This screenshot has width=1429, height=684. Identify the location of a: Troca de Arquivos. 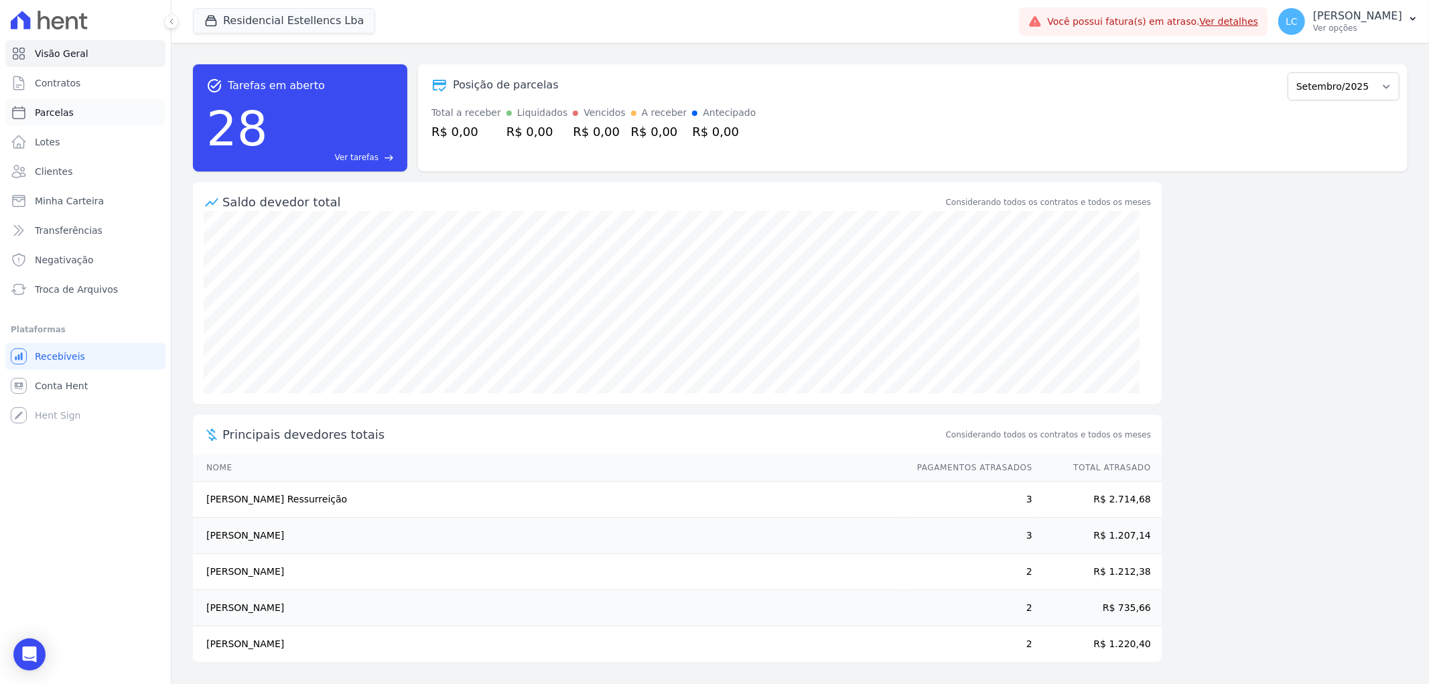
(85, 289).